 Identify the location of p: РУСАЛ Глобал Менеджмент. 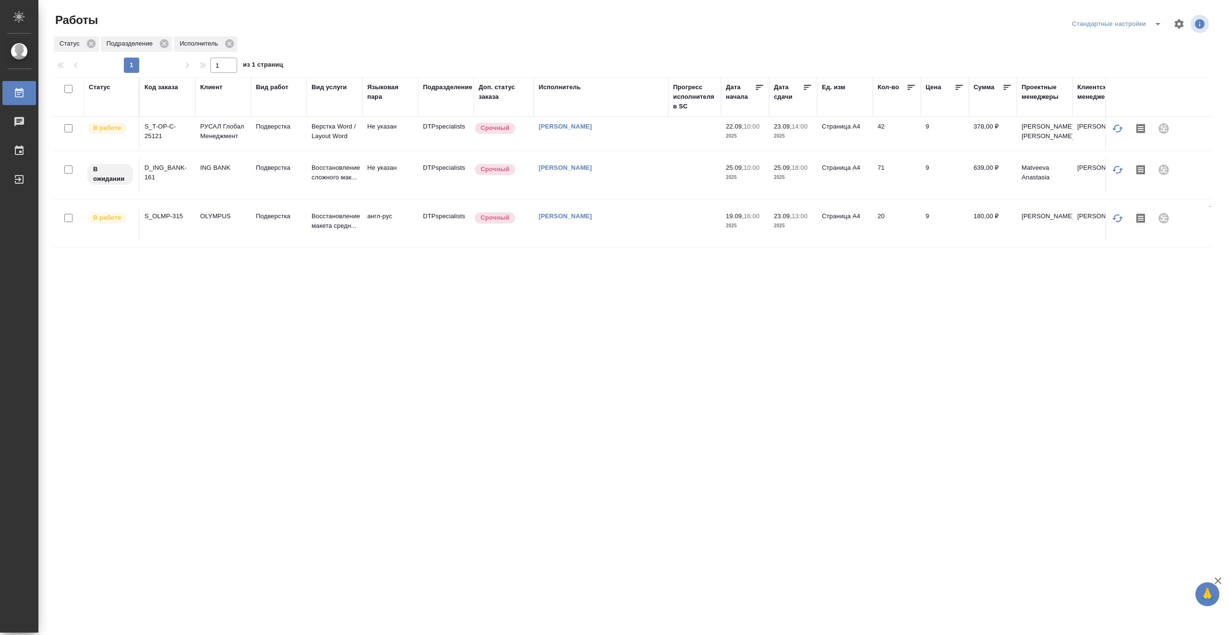
(223, 131).